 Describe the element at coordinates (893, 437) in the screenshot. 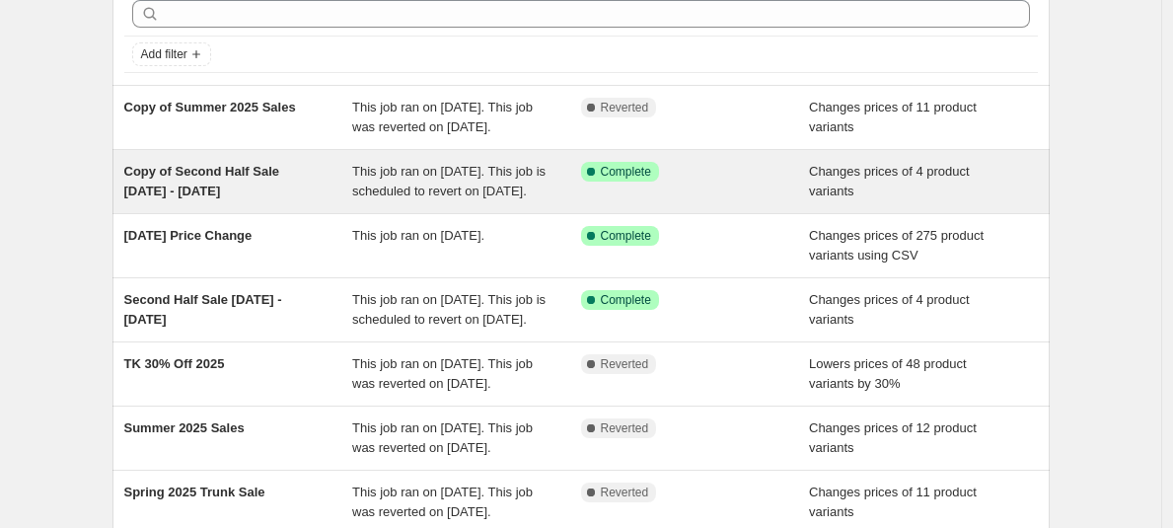

I see `span: Changes prices of 12 product variants` at that location.